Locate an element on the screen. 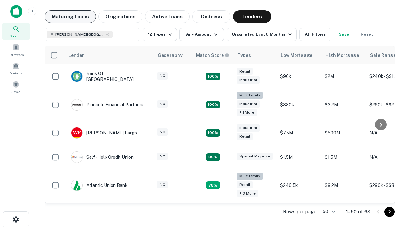 The width and height of the screenshot is (408, 230). div: Capitalize uses an advanced AI algorithm to match your search with the best lender. The match sco... is located at coordinates (213, 55).